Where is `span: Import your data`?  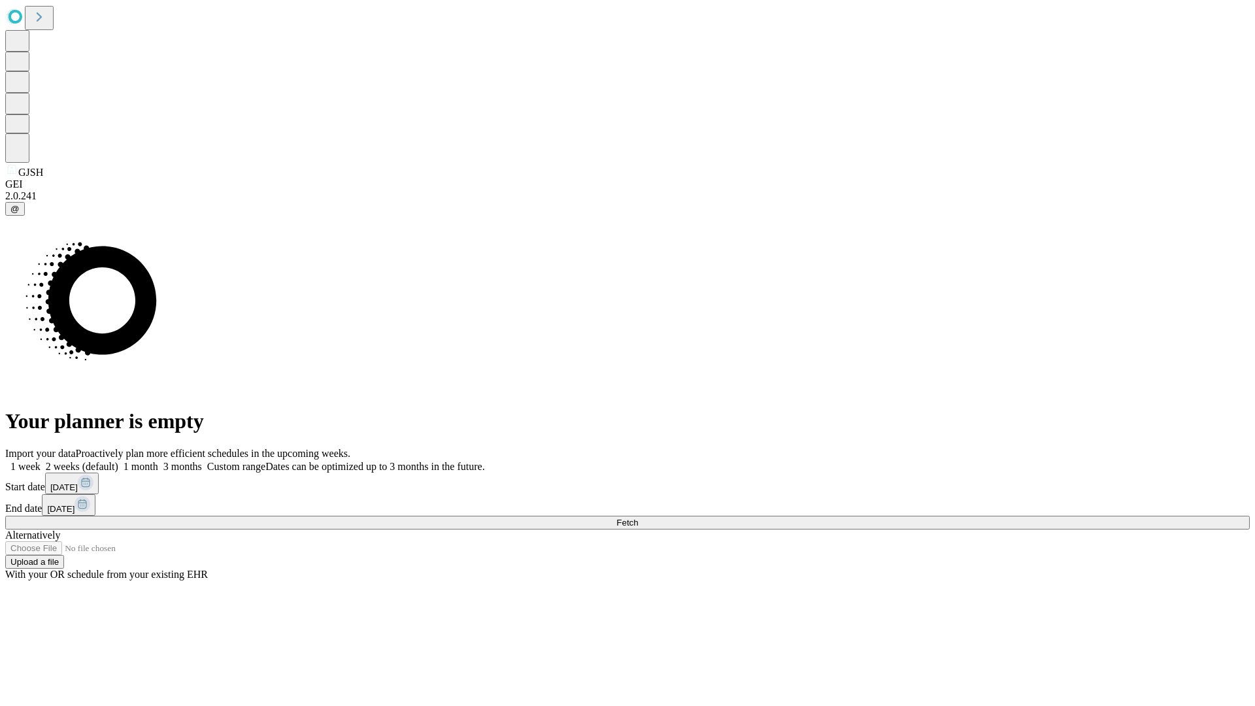
span: Import your data is located at coordinates (41, 453).